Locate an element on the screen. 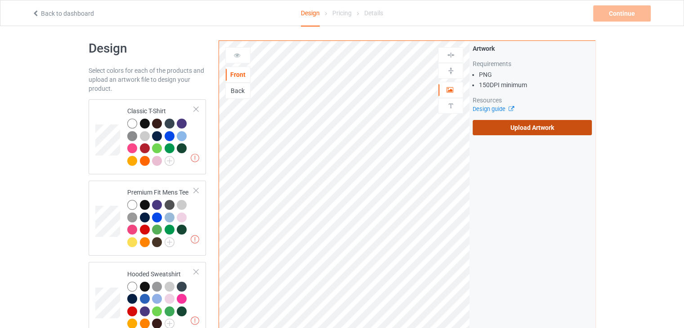 The height and width of the screenshot is (328, 684). div: Hooded Sweatshirt is located at coordinates (161, 299).